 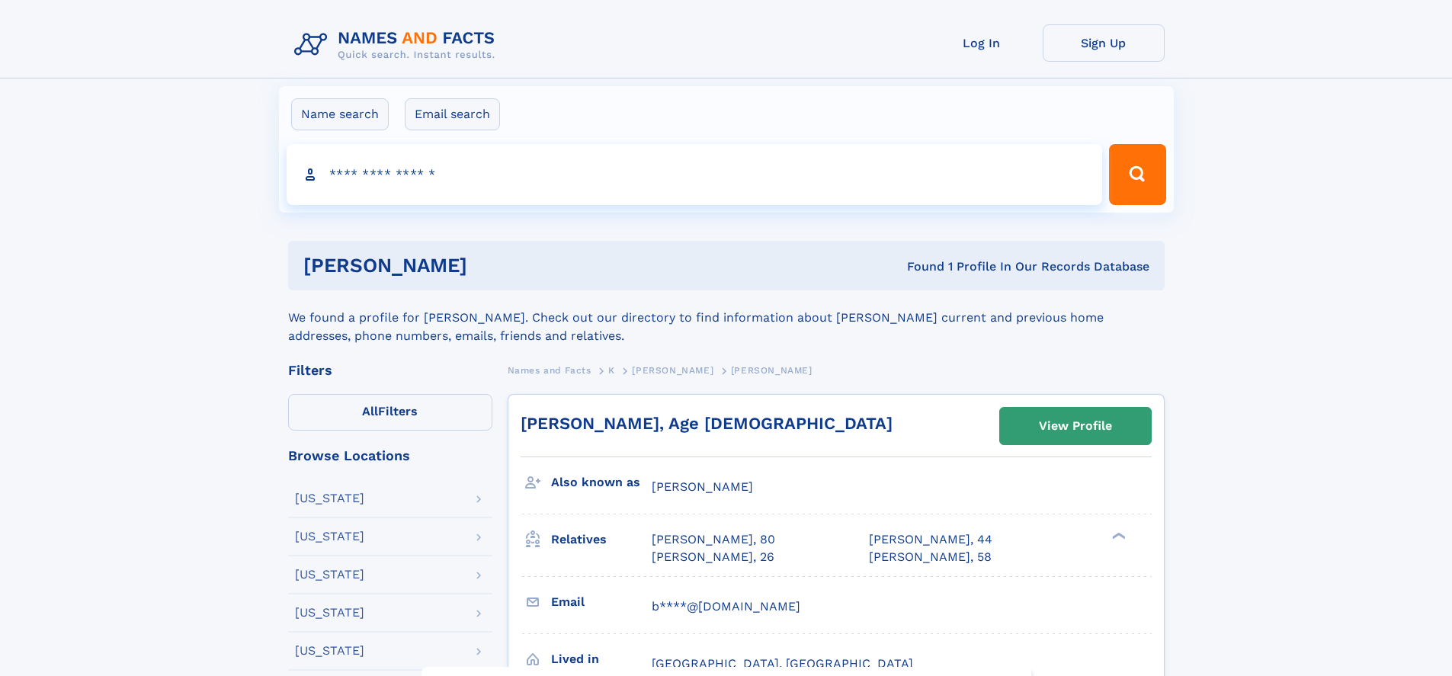 What do you see at coordinates (694, 175) in the screenshot?
I see `input: search input` at bounding box center [694, 175].